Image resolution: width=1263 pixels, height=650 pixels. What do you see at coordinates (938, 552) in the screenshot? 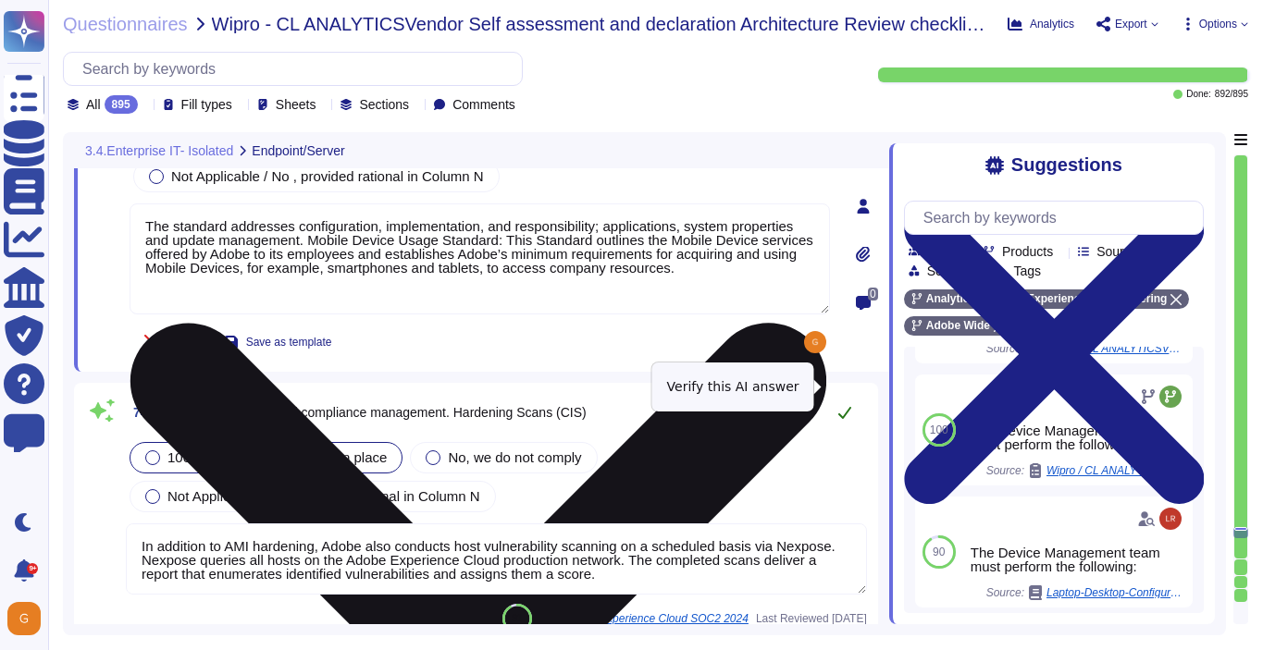
I see `span: 90` at bounding box center [938, 552].